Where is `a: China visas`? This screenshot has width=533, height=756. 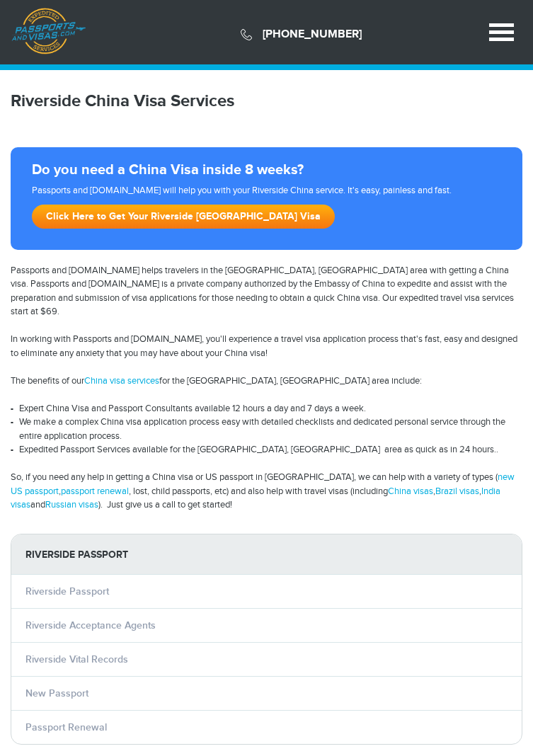
a: China visas is located at coordinates (410, 491).